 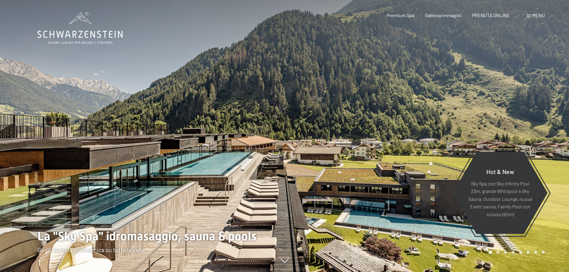 I want to click on p: Sky Spa con Sky infinity Pool 23m, grande Whirlpool e Sky Sauna, Outdoor Lounge, nuova Event saun..., so click(x=500, y=199).